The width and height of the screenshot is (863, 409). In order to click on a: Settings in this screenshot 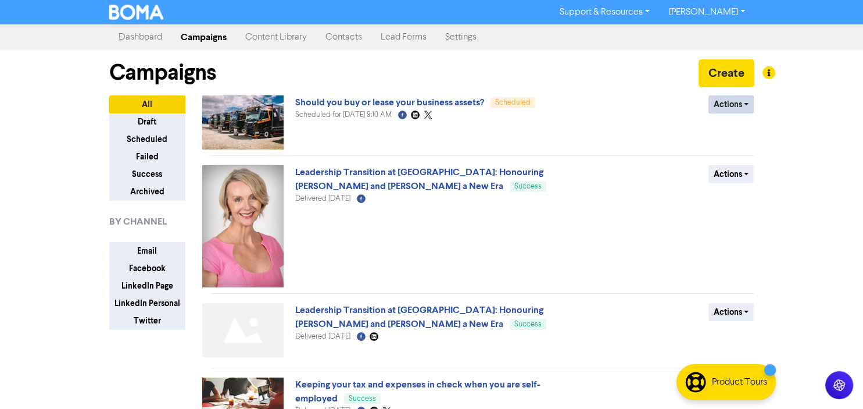, I will do `click(461, 37)`.